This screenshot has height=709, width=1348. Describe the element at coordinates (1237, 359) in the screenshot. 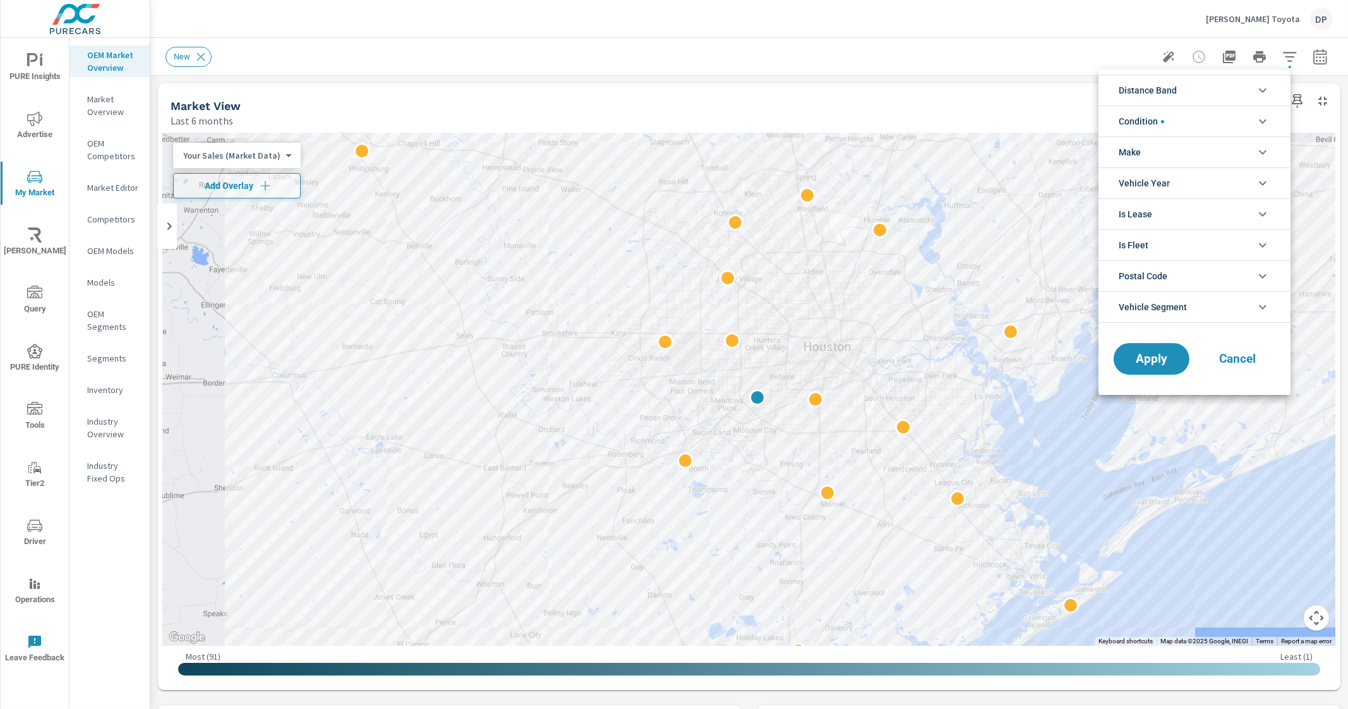

I see `button: Cancel` at that location.